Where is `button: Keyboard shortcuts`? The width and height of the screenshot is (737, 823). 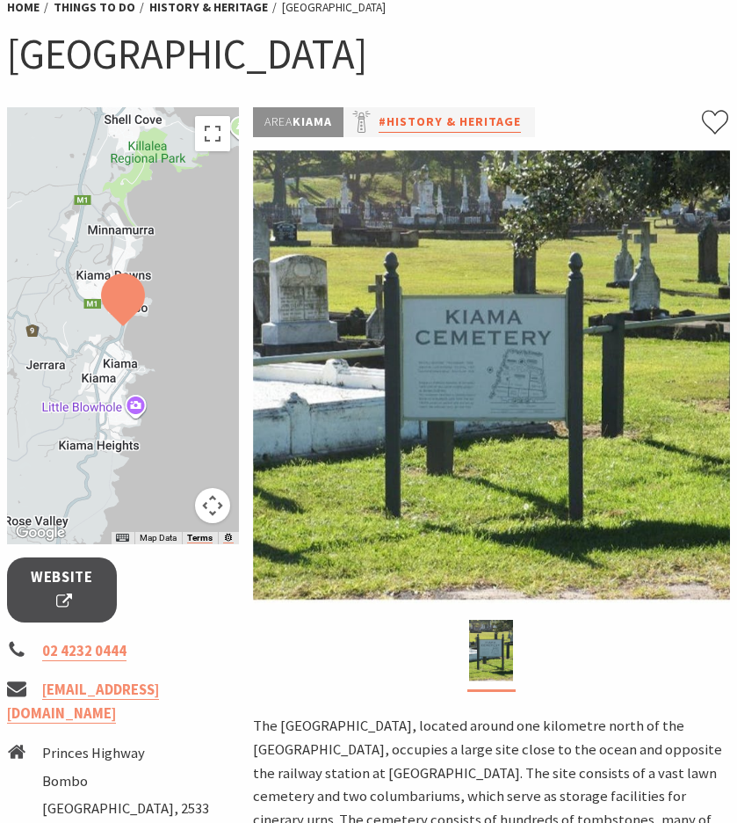
button: Keyboard shortcuts is located at coordinates (122, 538).